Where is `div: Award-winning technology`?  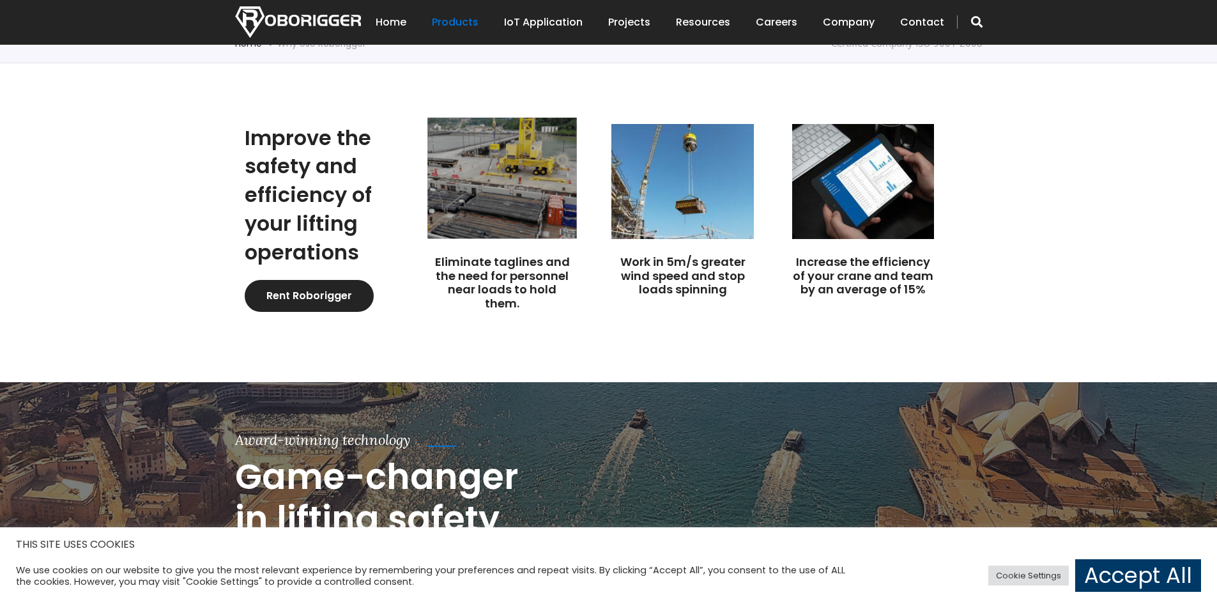
div: Award-winning technology is located at coordinates (323, 439).